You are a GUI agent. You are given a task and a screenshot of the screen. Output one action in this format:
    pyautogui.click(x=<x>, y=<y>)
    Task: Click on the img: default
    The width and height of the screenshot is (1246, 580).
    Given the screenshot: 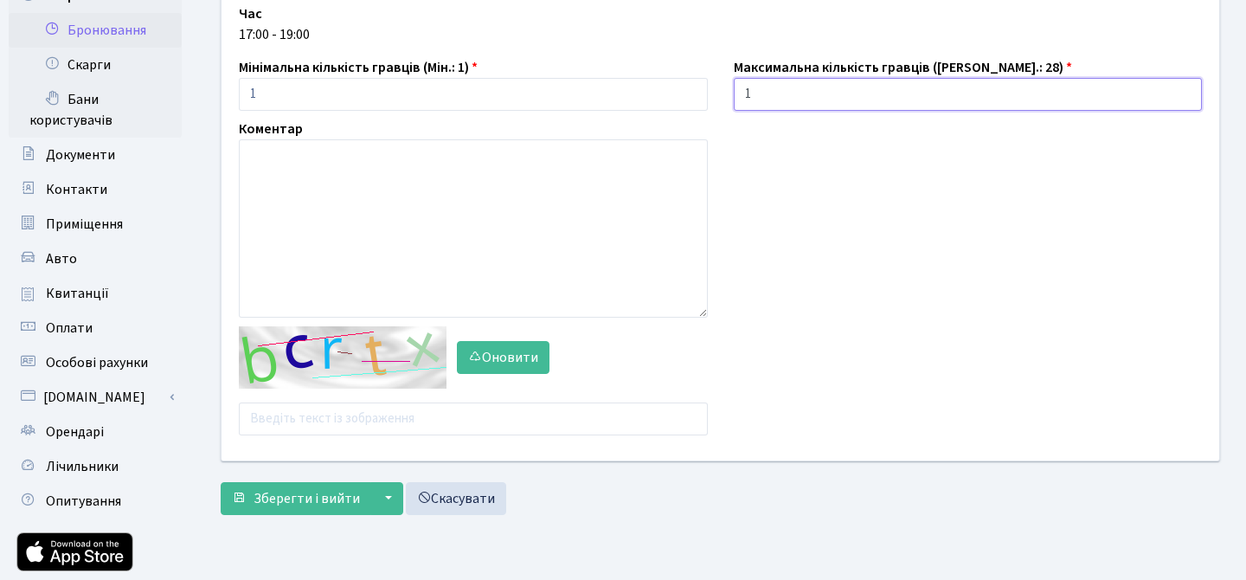 What is the action you would take?
    pyautogui.click(x=343, y=357)
    